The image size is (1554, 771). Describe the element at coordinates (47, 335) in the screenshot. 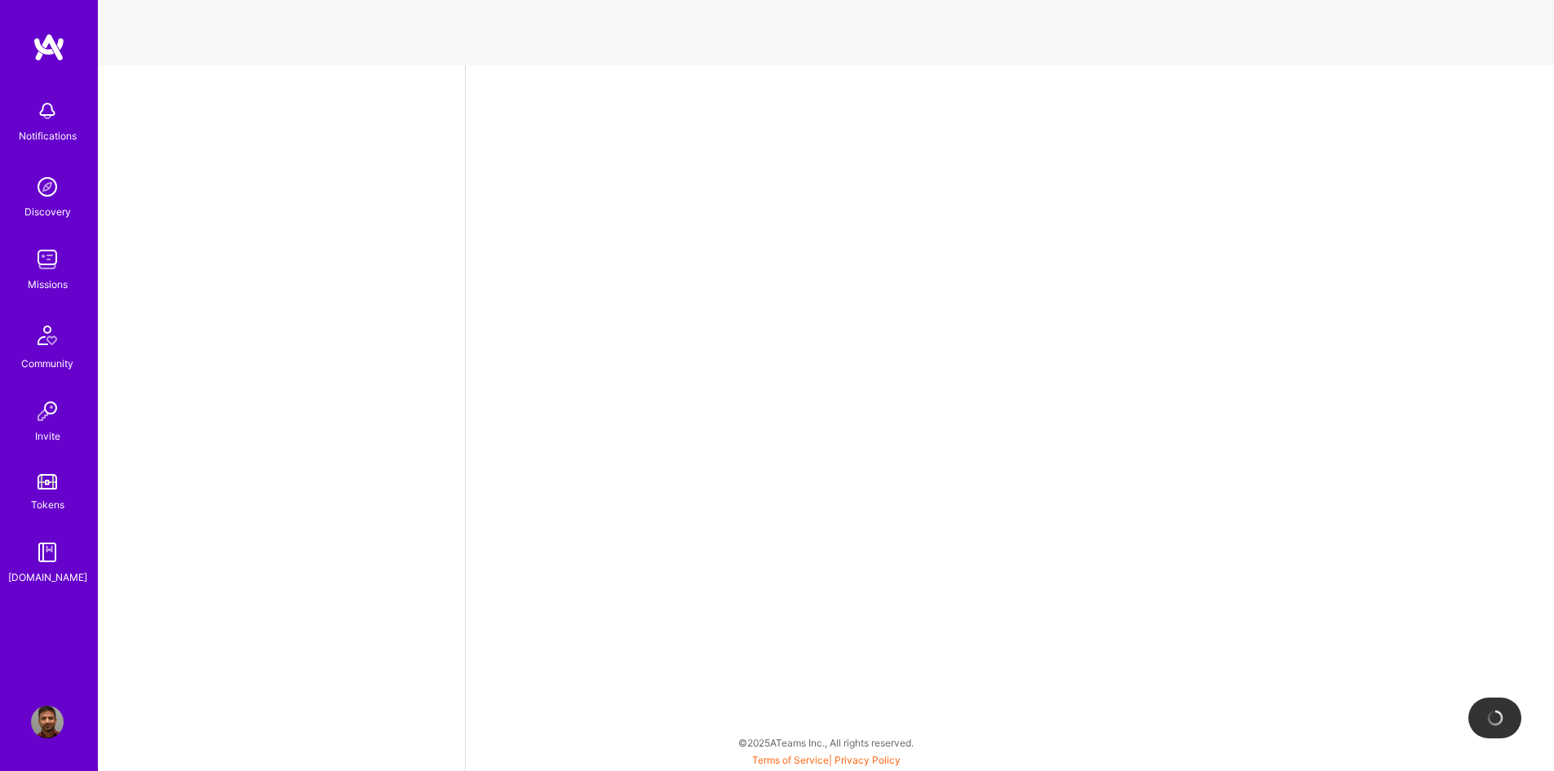

I see `img: Community` at that location.